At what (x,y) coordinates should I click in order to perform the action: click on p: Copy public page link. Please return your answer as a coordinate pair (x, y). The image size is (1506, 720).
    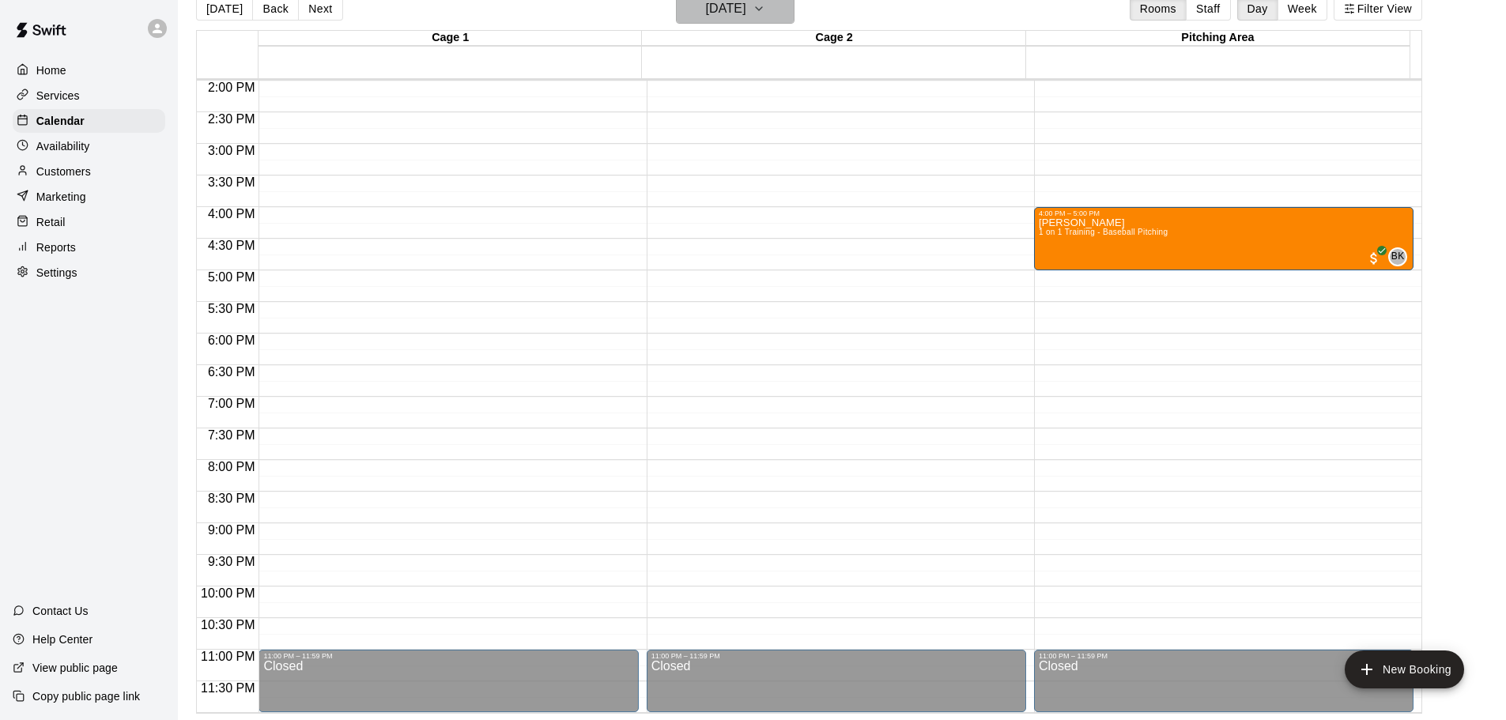
    Looking at the image, I should click on (86, 697).